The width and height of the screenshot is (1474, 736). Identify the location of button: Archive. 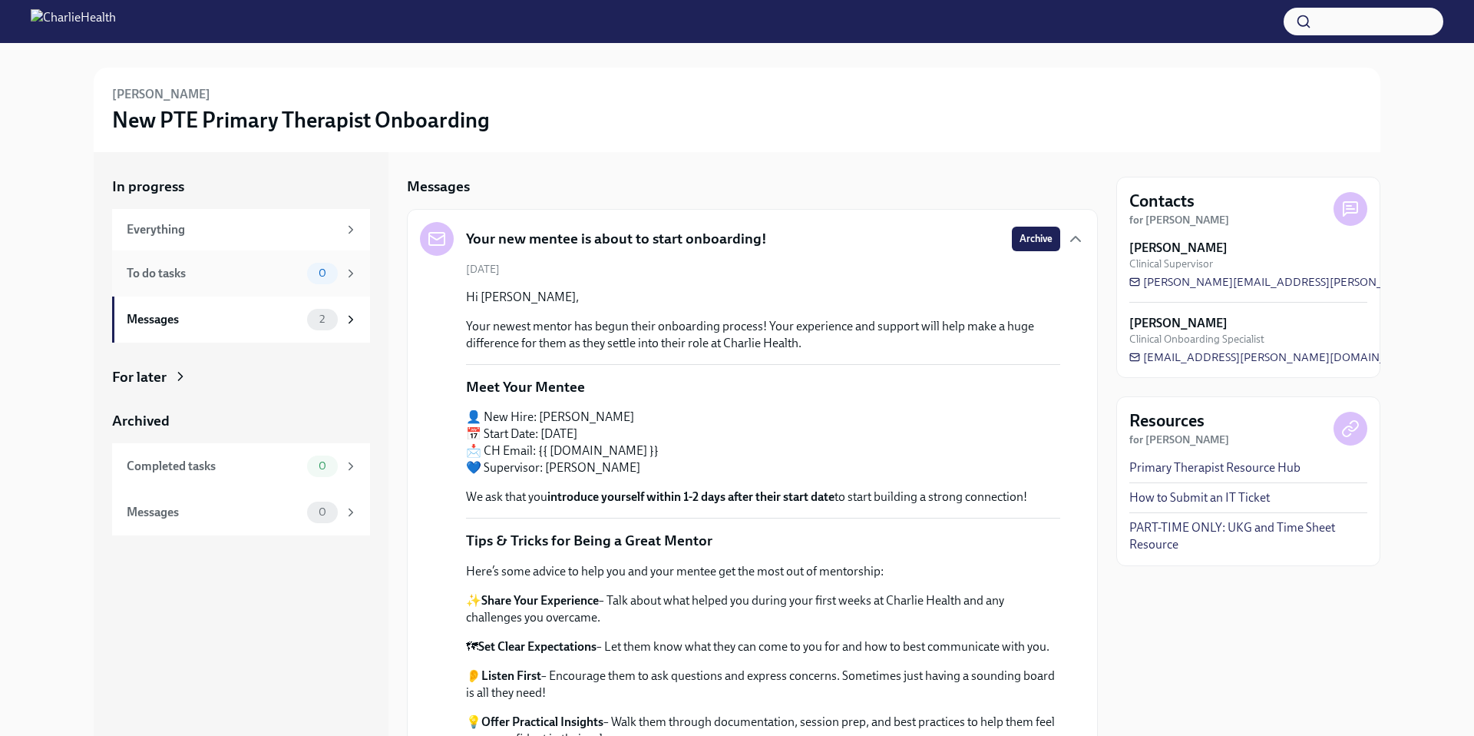
(1036, 239).